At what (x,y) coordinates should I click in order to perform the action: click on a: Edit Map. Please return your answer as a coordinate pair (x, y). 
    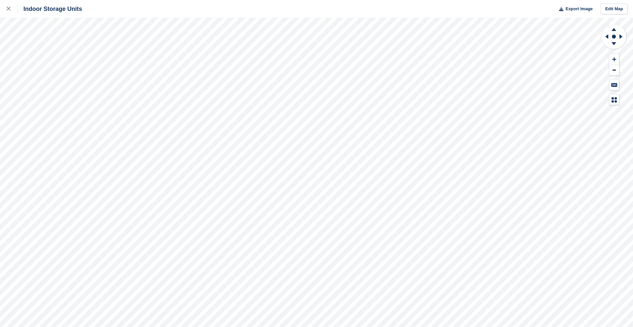
    Looking at the image, I should click on (614, 9).